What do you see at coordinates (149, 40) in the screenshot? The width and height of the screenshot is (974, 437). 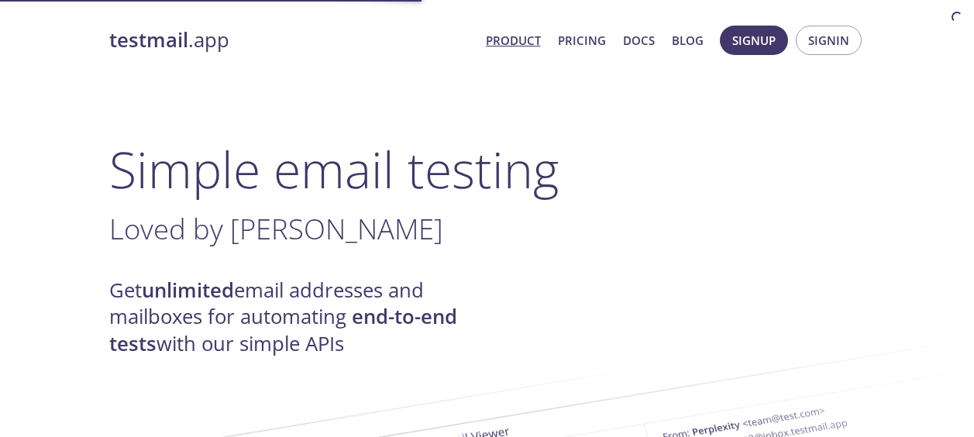 I see `strong: testmail` at bounding box center [149, 40].